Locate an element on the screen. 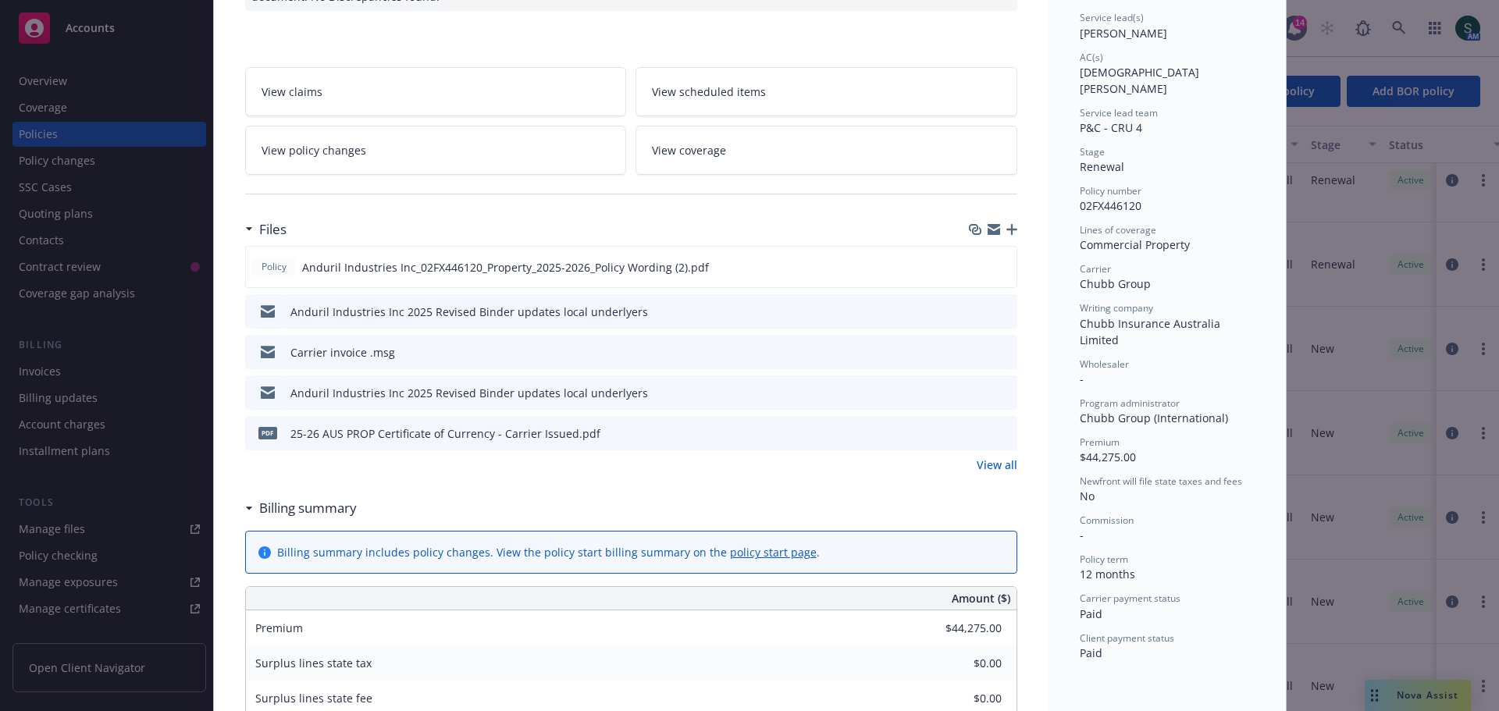  span: AC(s) is located at coordinates (1091, 57).